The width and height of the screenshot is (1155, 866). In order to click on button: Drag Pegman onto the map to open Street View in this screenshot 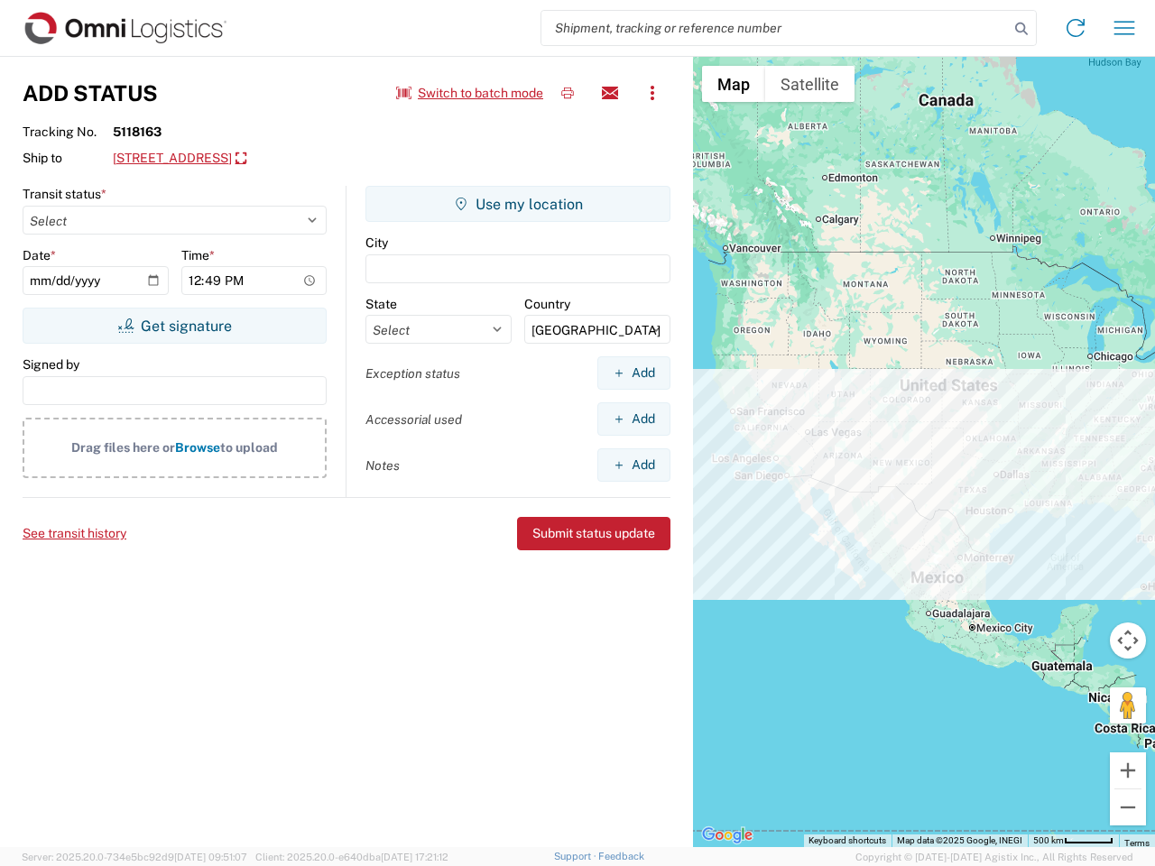, I will do `click(1128, 706)`.